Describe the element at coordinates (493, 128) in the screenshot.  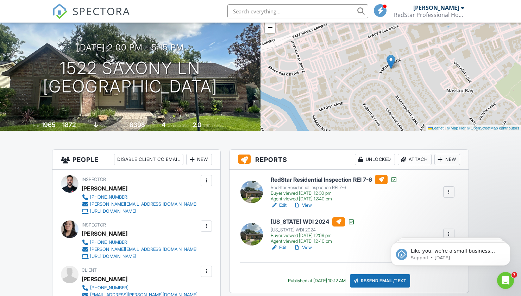
I see `a: © OpenStreetMap contributors` at that location.